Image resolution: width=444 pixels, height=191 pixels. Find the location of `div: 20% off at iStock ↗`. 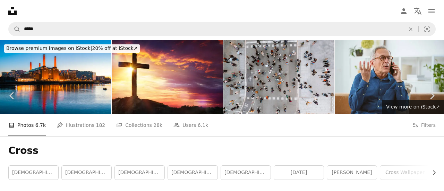

div: 20% off at iStock ↗ is located at coordinates (72, 49).